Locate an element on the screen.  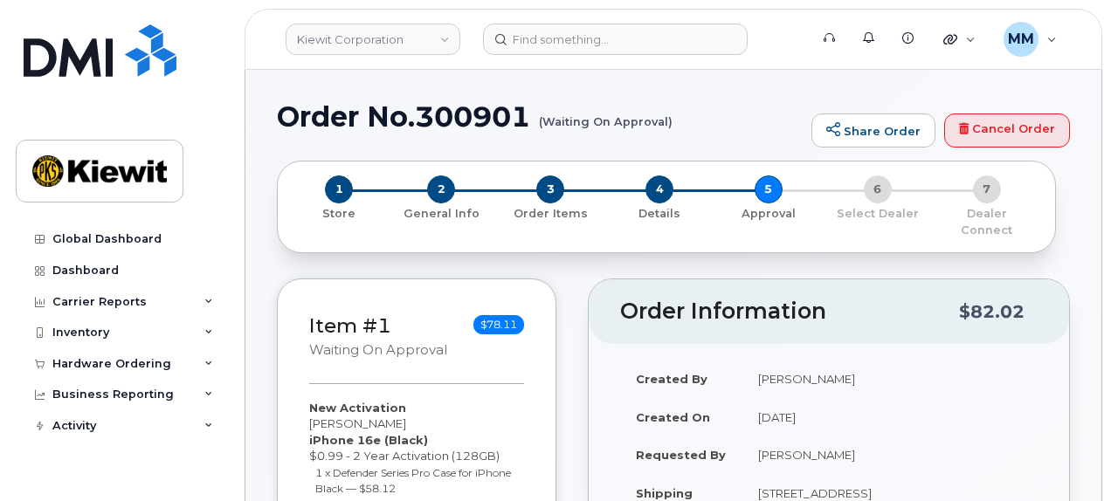
p: Details is located at coordinates (659, 214).